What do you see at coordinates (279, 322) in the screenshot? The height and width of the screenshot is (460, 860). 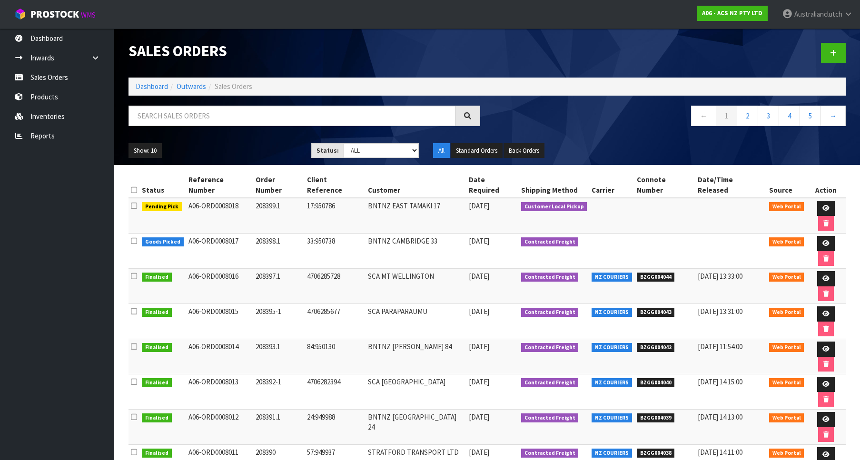 I see `td: 208395-1` at bounding box center [279, 322].